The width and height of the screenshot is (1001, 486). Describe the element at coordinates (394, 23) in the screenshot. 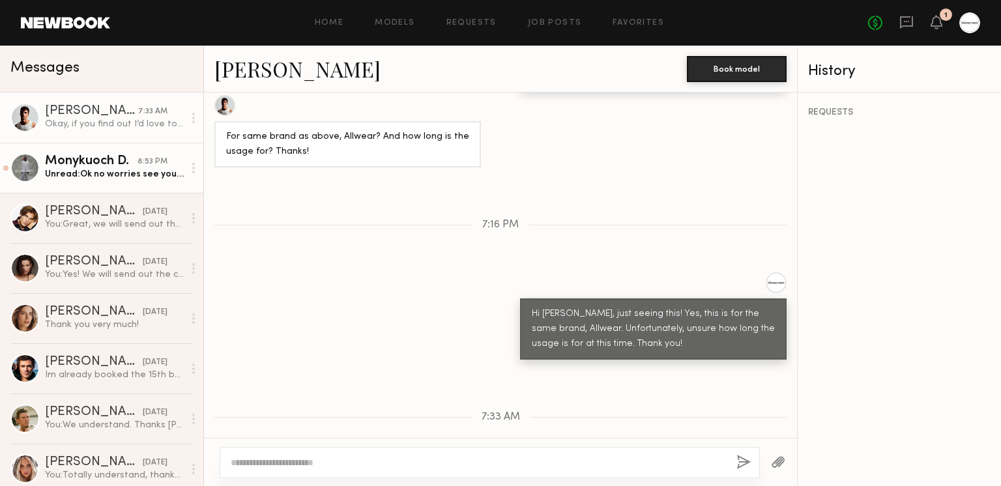

I see `a: Models` at that location.